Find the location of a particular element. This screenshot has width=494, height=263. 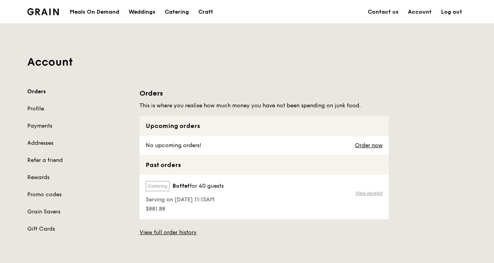

div: Upcoming orders is located at coordinates (264, 125).